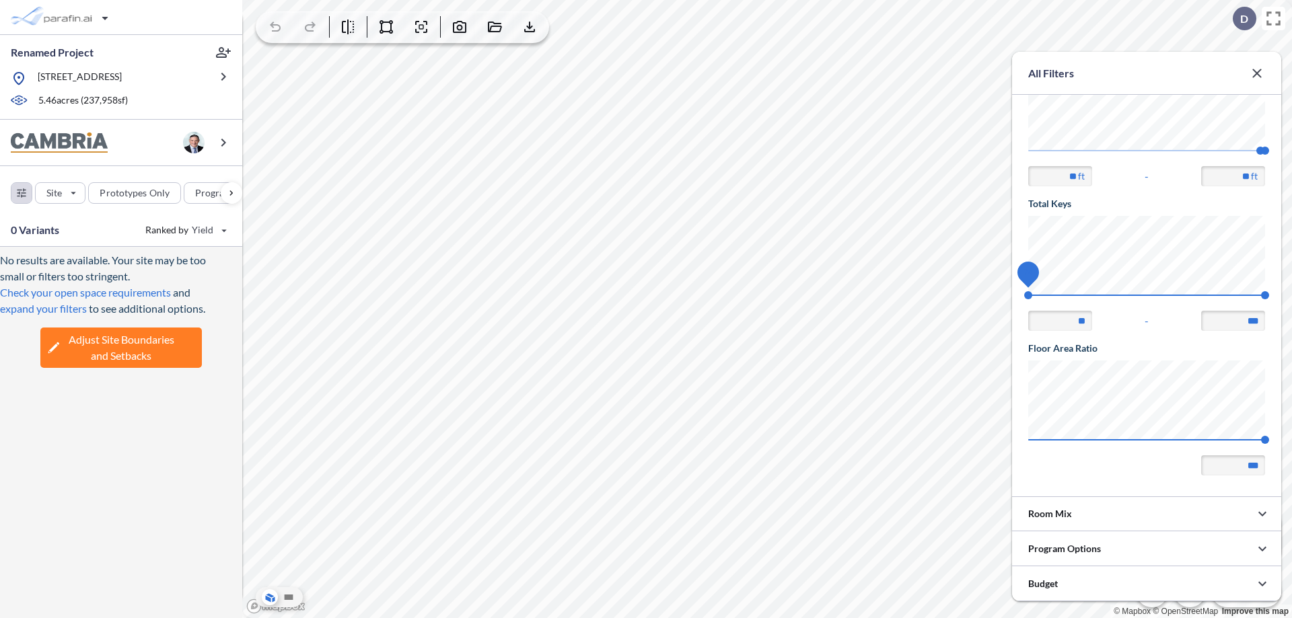 The image size is (1292, 618). What do you see at coordinates (121, 348) in the screenshot?
I see `button: Adjust Site Boundariesand Setbacks` at bounding box center [121, 348].